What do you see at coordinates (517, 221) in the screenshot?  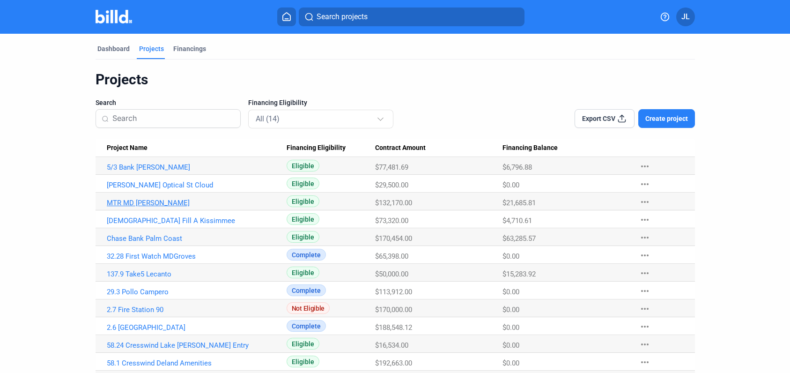 I see `span: $4,710.61` at bounding box center [517, 221].